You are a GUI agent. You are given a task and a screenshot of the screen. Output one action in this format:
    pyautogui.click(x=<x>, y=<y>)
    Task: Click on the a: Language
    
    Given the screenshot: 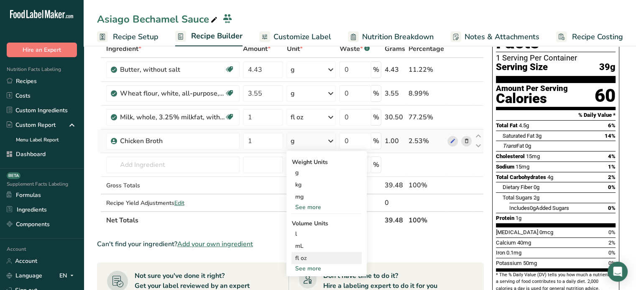 What is the action you would take?
    pyautogui.click(x=24, y=276)
    